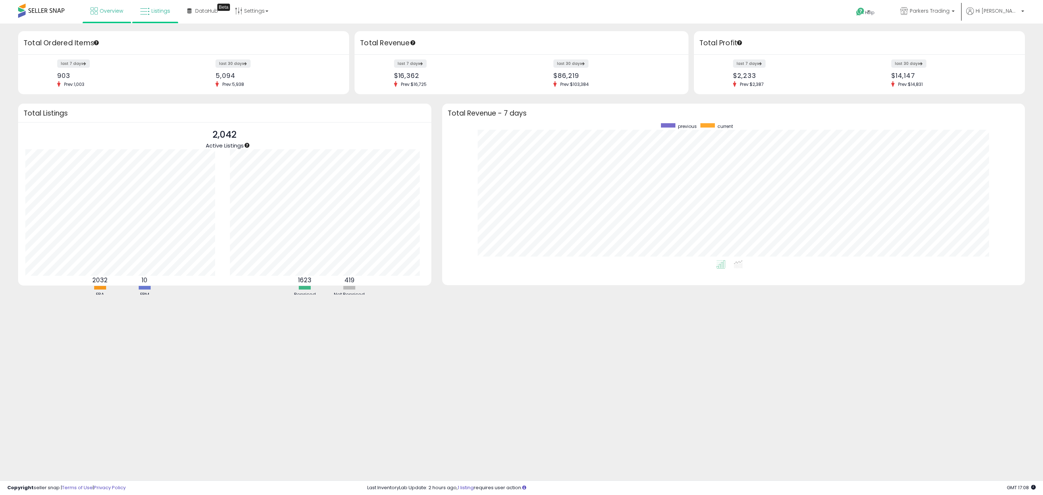 The image size is (1043, 495). Describe the element at coordinates (733, 113) in the screenshot. I see `h3: Total Revenue - 7 days` at that location.